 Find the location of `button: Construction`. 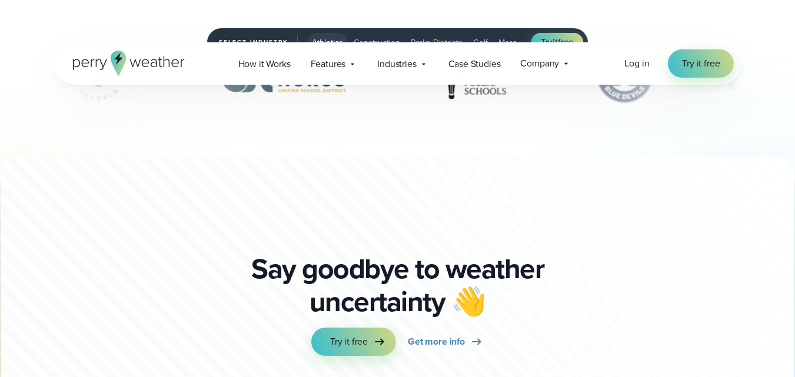

button: Construction is located at coordinates (377, 42).